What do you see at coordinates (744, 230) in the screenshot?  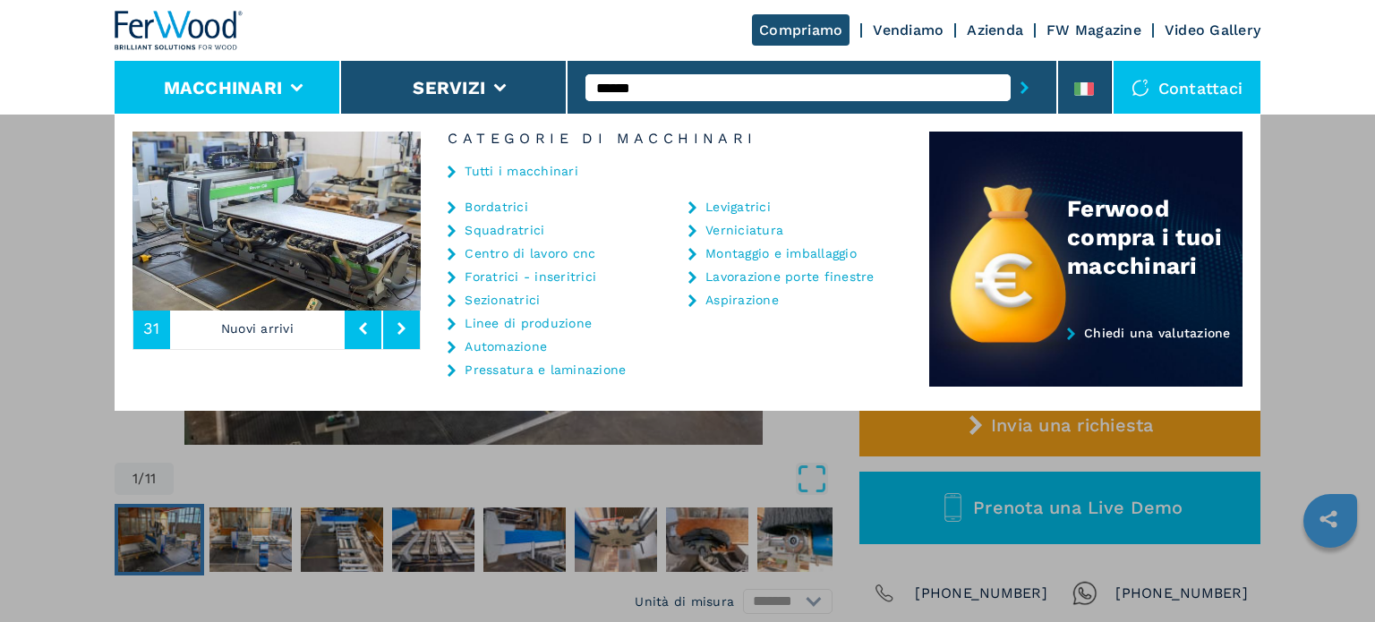 I see `a: Verniciatura` at bounding box center [744, 230].